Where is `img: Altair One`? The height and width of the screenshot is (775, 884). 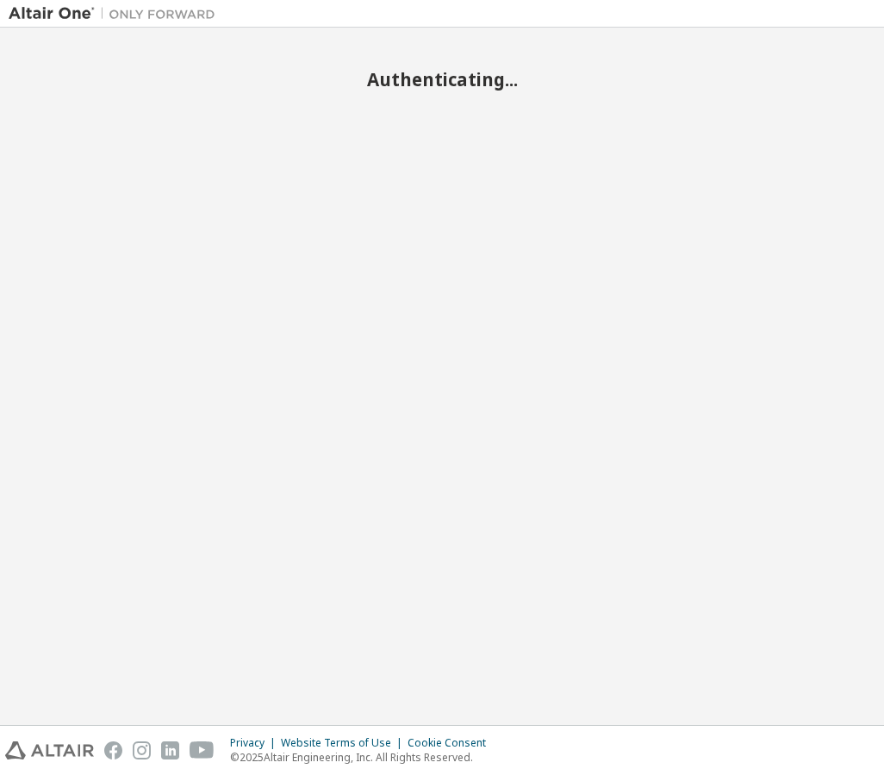
img: Altair One is located at coordinates (116, 14).